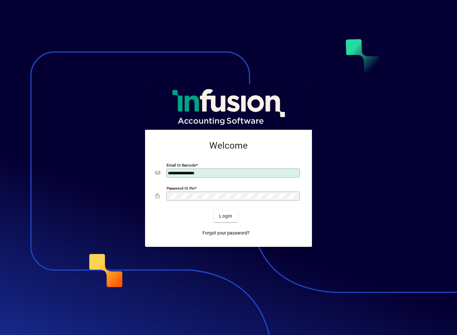 The width and height of the screenshot is (457, 335). What do you see at coordinates (181, 165) in the screenshot?
I see `mat-label: Email or Barcode` at bounding box center [181, 165].